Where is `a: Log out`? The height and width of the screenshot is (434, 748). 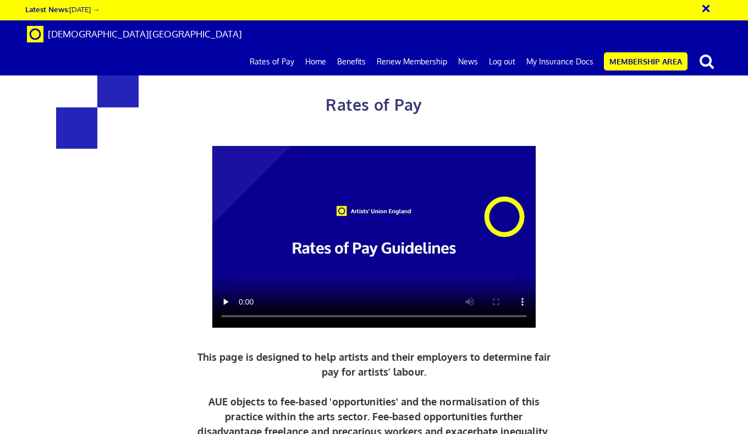 a: Log out is located at coordinates (502, 62).